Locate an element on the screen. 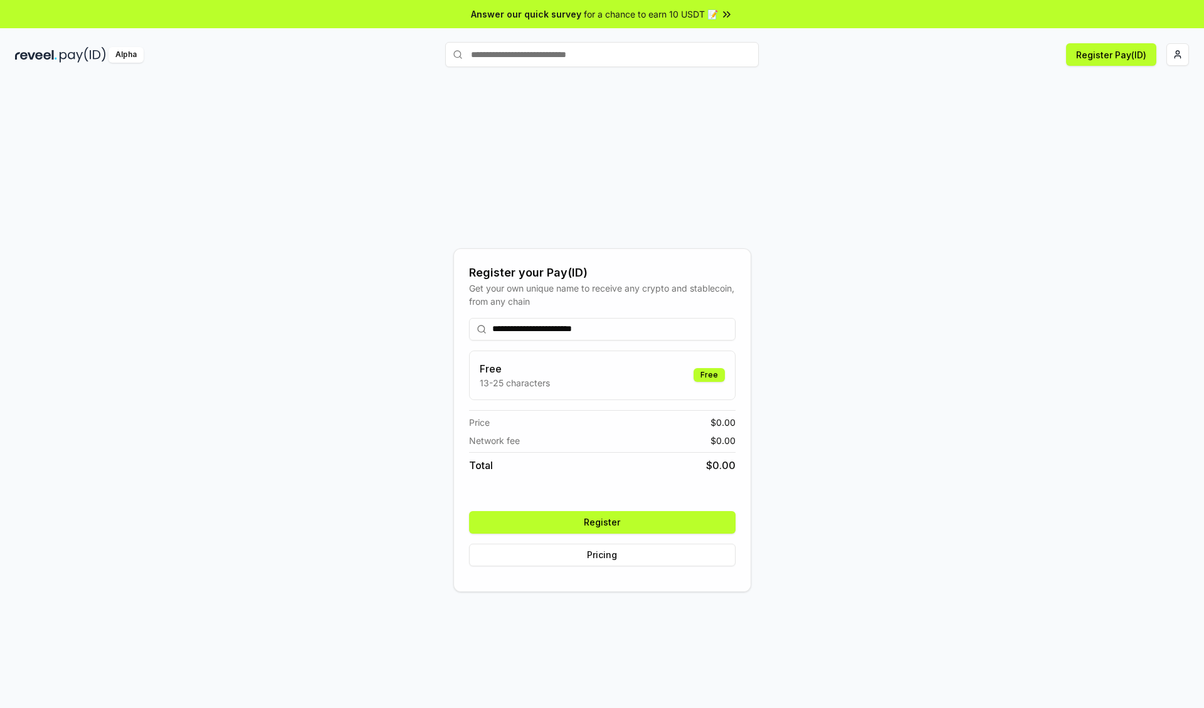  div: Register your Pay(ID) is located at coordinates (602, 273).